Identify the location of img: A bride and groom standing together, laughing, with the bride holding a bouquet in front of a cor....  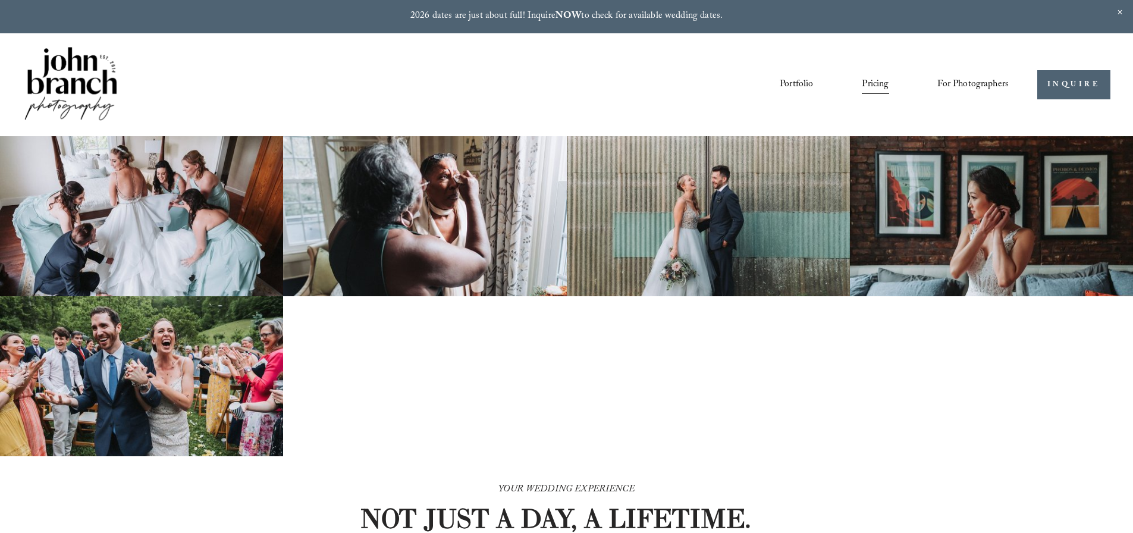
(708, 216).